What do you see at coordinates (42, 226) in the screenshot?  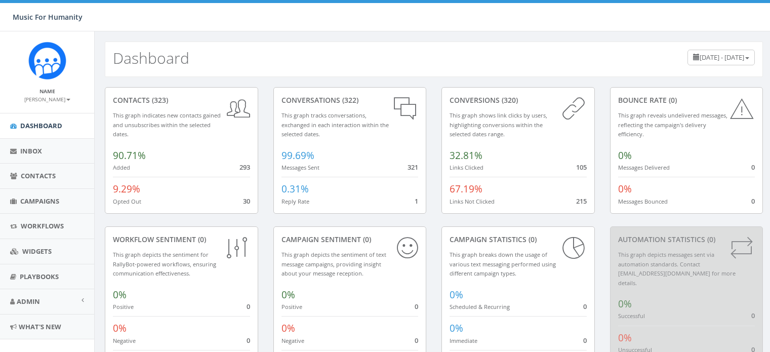 I see `span: Workflows` at bounding box center [42, 226].